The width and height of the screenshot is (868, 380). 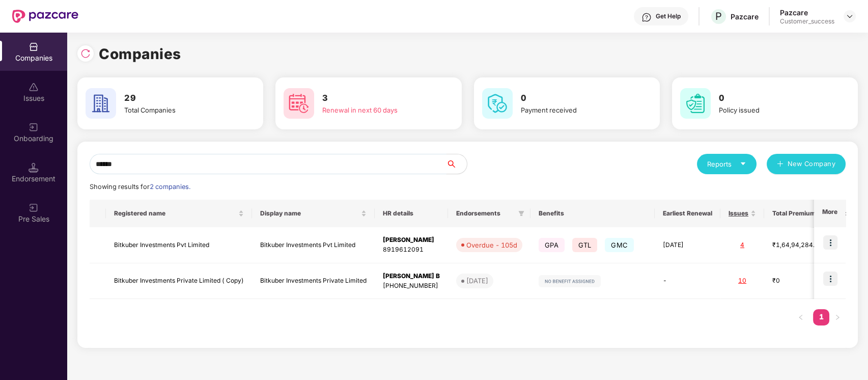 What do you see at coordinates (34, 47) in the screenshot?
I see `img: svg+xml;base64,PHN2ZyBpZD0iQ29tcGFuaWVzIiB4bWxucz0iaHR0cDovL3d3dy53My5vcmcvMjAwMC9zdmciIHdpZHRoPS...` at bounding box center [34, 47].